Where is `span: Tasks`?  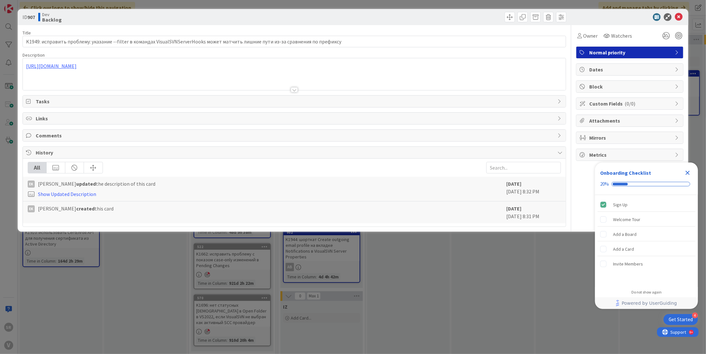 span: Tasks is located at coordinates (295, 101).